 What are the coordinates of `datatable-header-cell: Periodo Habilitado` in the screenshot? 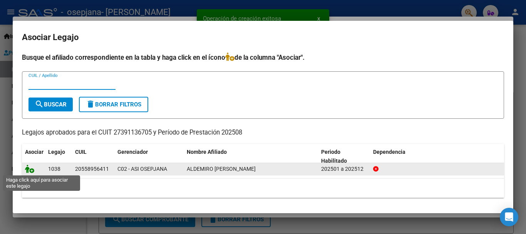 It's located at (344, 156).